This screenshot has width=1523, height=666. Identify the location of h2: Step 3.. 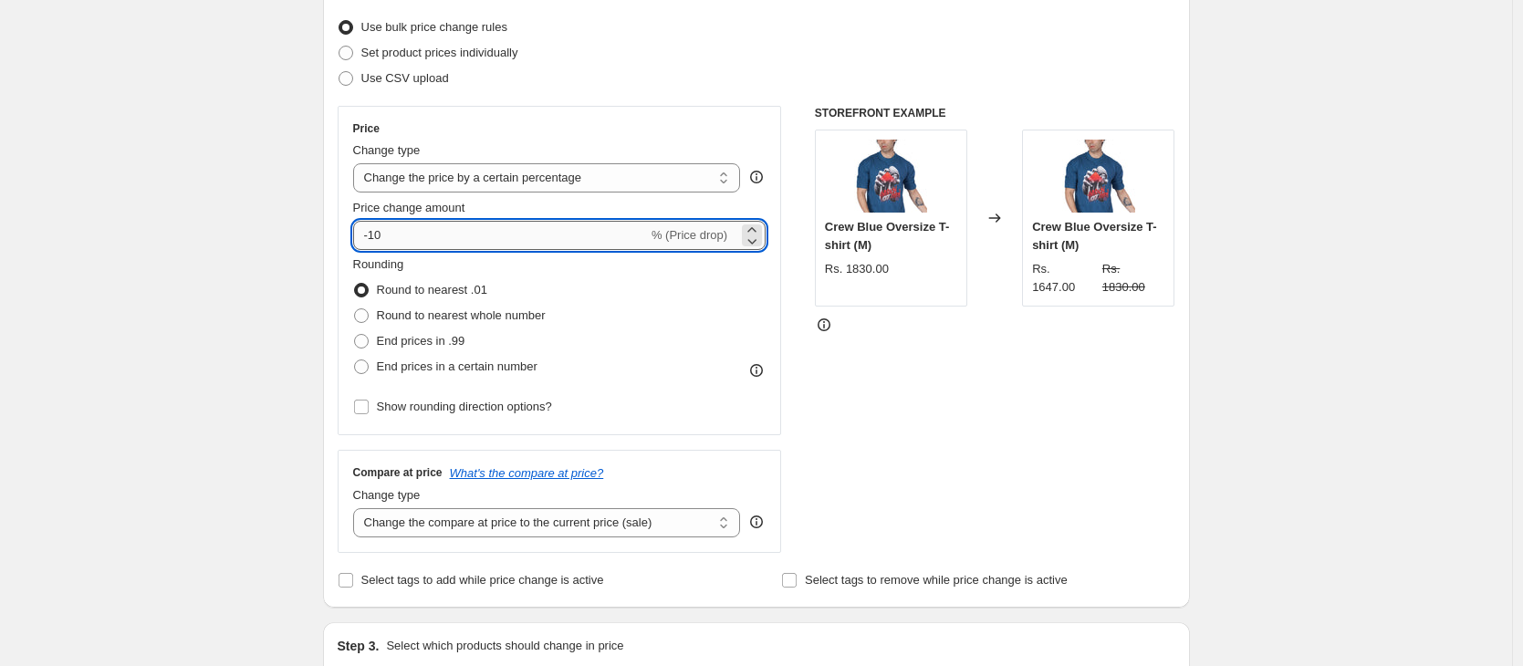
(359, 646).